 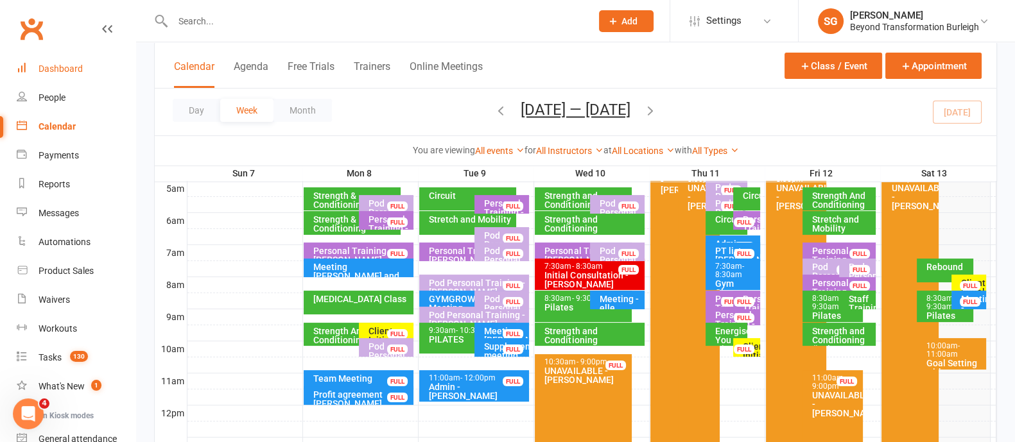 What do you see at coordinates (530, 150) in the screenshot?
I see `strong: for` at bounding box center [530, 150].